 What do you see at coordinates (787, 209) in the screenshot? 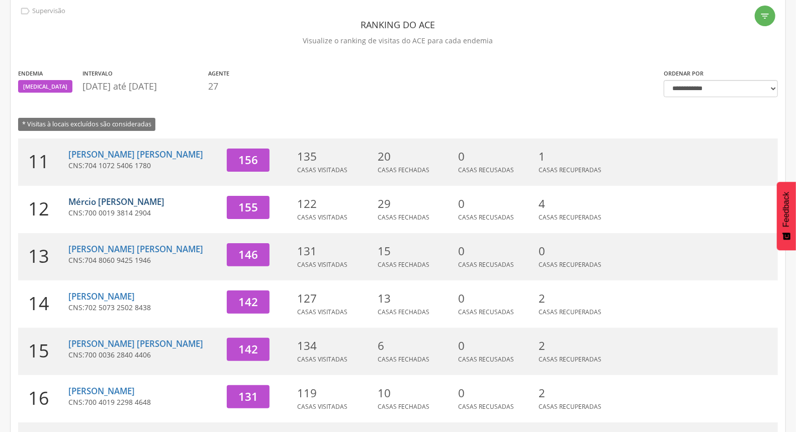
I see `span: Feedback` at bounding box center [787, 209].